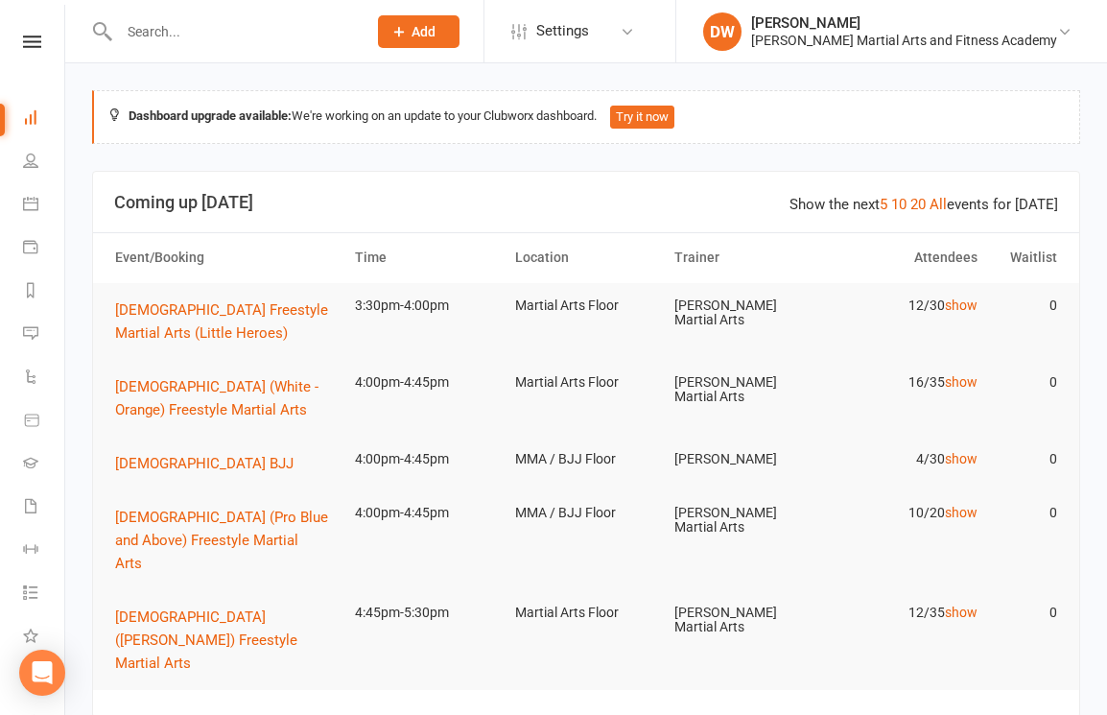 The width and height of the screenshot is (1107, 715). What do you see at coordinates (899, 204) in the screenshot?
I see `a: 10` at bounding box center [899, 204].